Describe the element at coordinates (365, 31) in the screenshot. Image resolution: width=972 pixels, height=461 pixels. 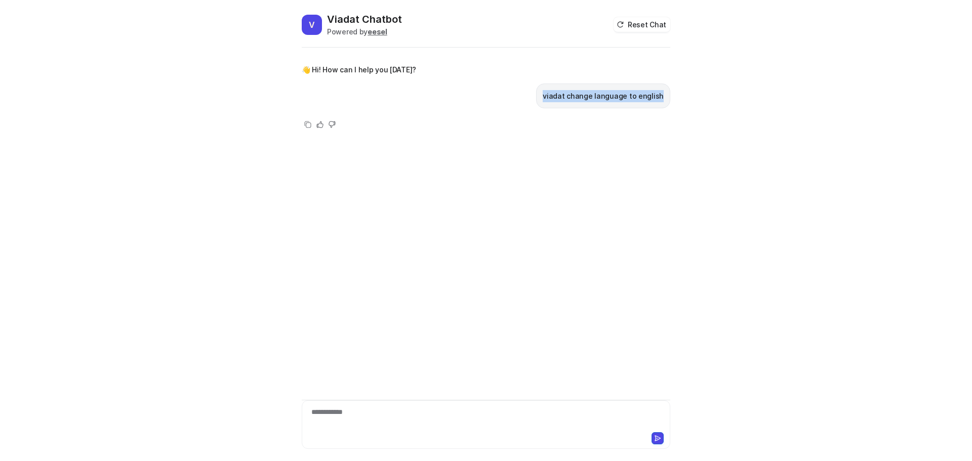
I see `div: Powered by` at that location.